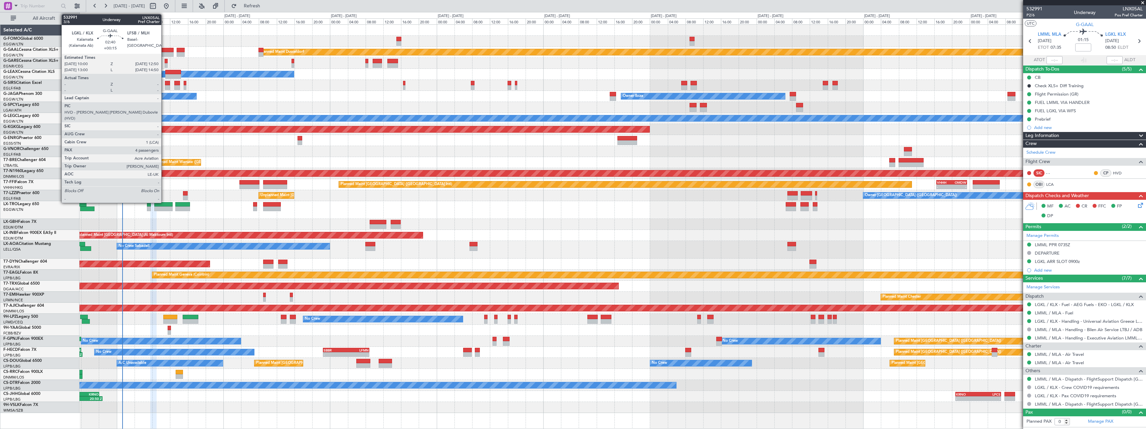  I want to click on div: Owner Ibiza, so click(633, 96).